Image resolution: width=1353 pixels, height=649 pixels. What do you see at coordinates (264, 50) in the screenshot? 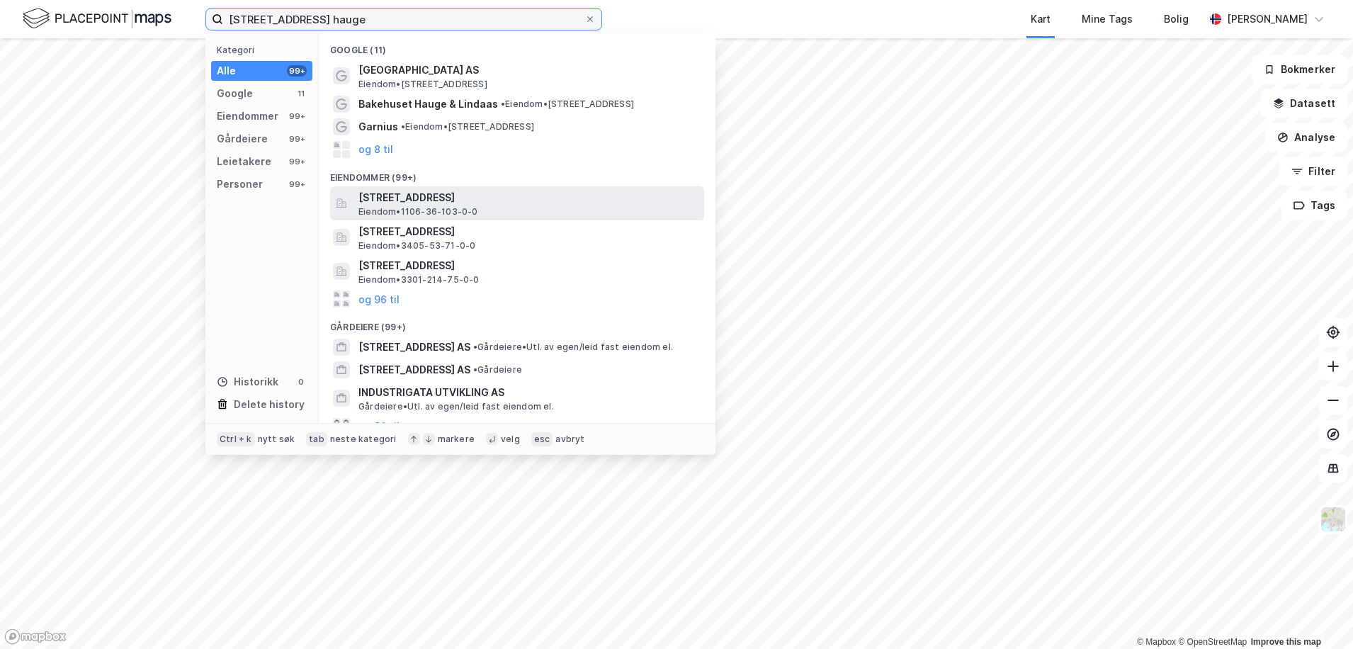
I see `div: Kategori` at bounding box center [264, 50].